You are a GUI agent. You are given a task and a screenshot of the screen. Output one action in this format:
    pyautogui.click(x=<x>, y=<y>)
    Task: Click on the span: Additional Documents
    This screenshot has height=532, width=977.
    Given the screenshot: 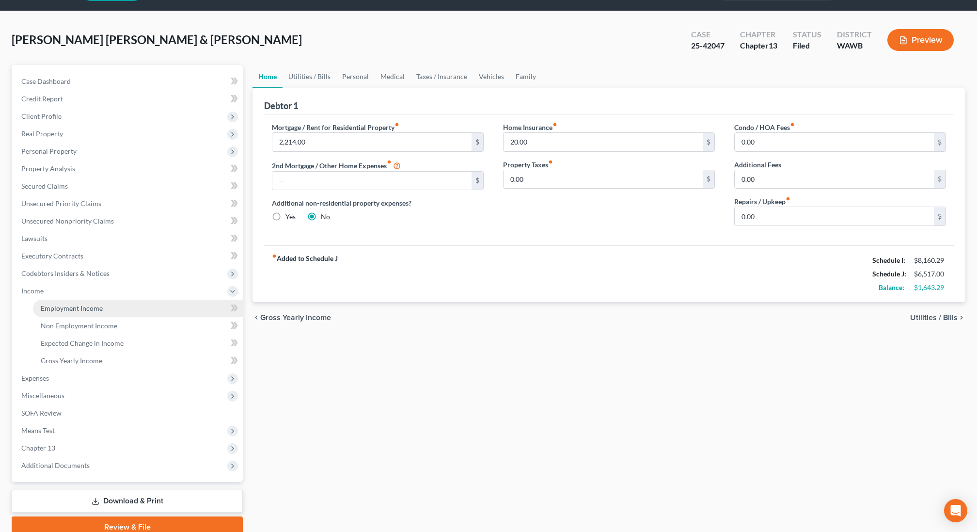 What is the action you would take?
    pyautogui.click(x=55, y=465)
    